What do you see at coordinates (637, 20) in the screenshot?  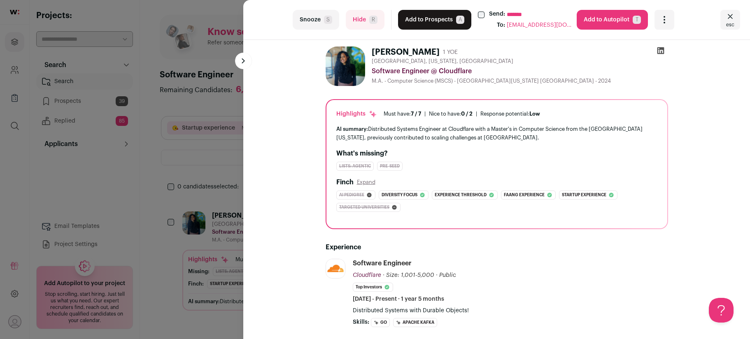 I see `span: T` at bounding box center [637, 20].